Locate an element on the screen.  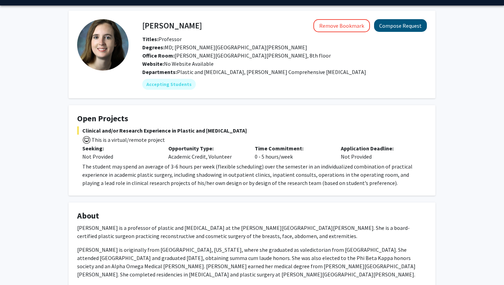
h4: Open Projects is located at coordinates (252, 119).